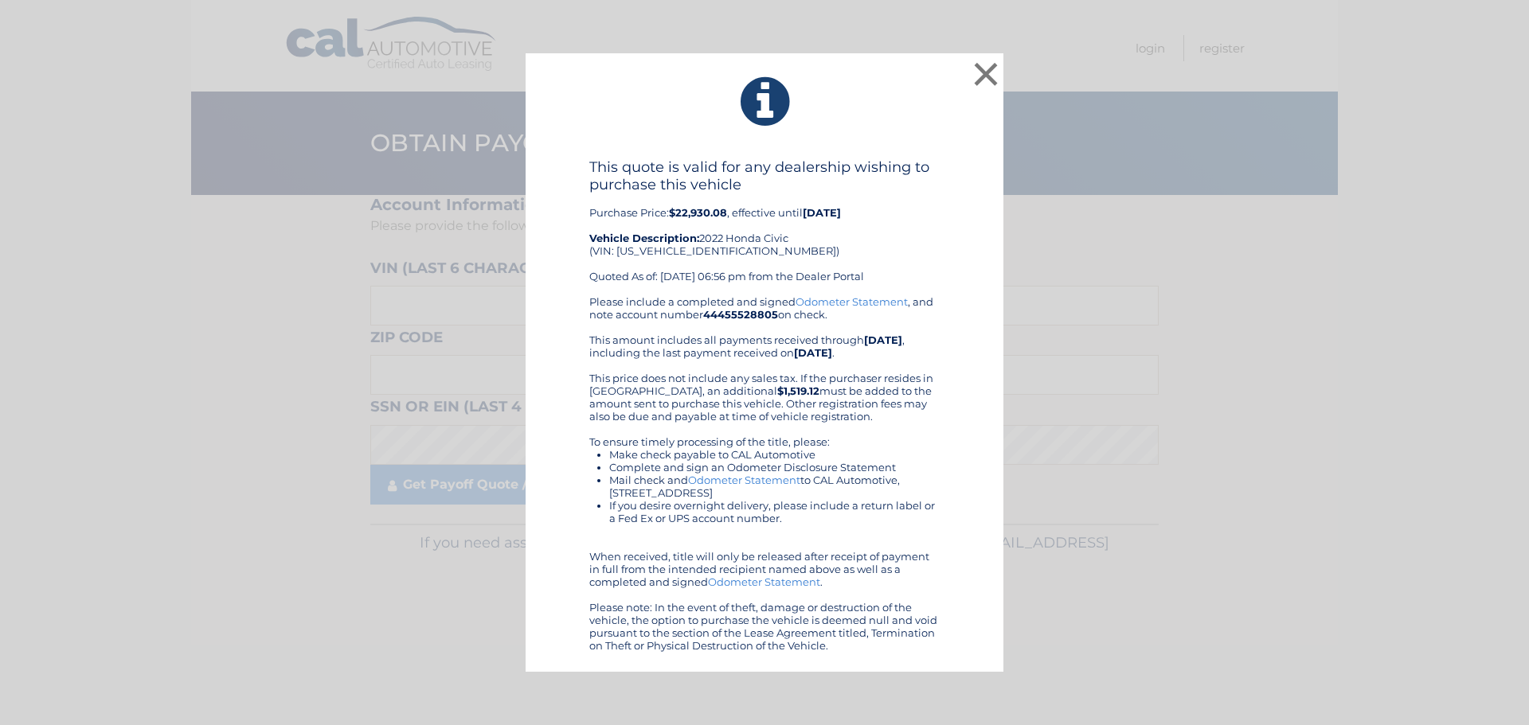  I want to click on h4: This quote is valid for any dealership wishing to purchase this vehicle, so click(764, 176).